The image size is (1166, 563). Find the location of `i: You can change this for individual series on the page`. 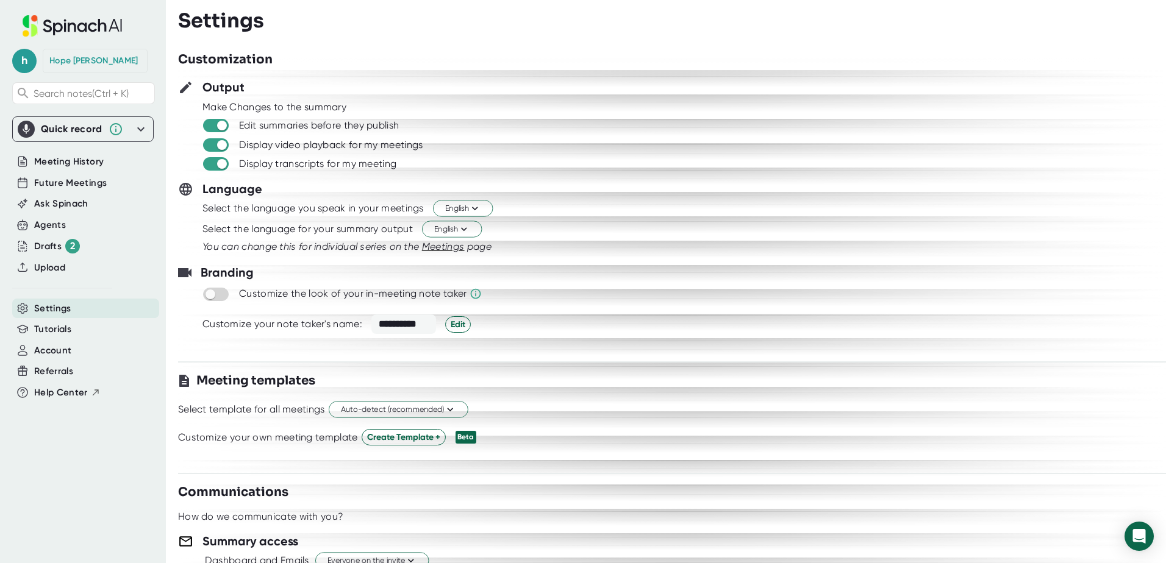

i: You can change this for individual series on the page is located at coordinates (347, 246).